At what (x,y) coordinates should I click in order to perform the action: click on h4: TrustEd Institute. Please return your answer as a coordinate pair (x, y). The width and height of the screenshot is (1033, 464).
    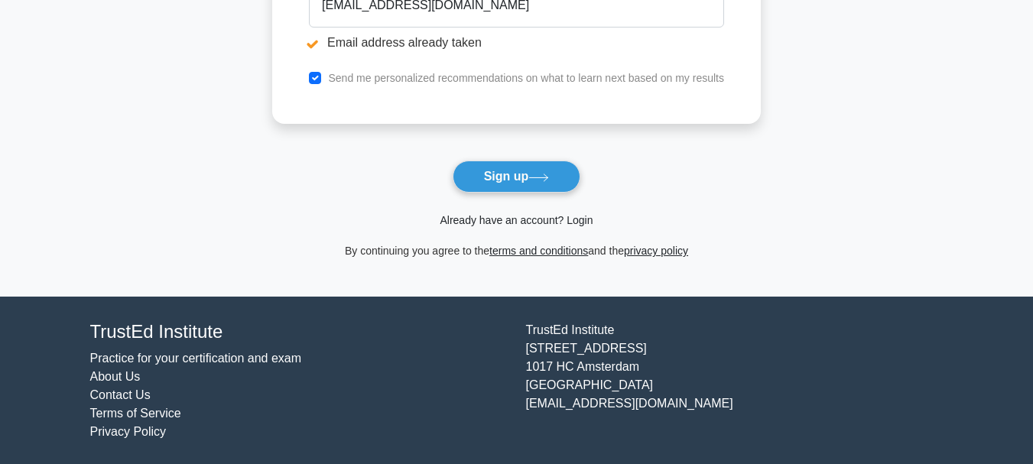
    Looking at the image, I should click on (299, 332).